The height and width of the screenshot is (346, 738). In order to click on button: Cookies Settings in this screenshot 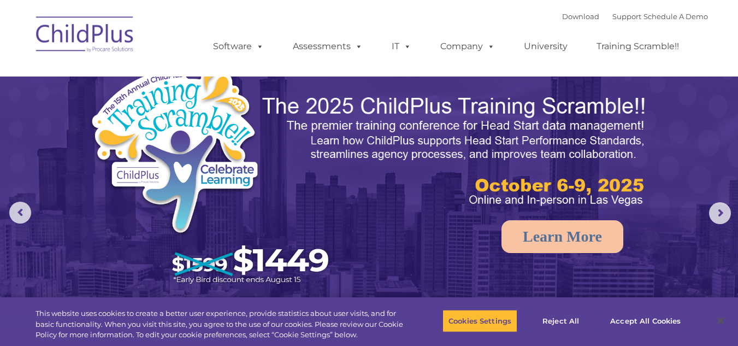, I will do `click(479, 320)`.